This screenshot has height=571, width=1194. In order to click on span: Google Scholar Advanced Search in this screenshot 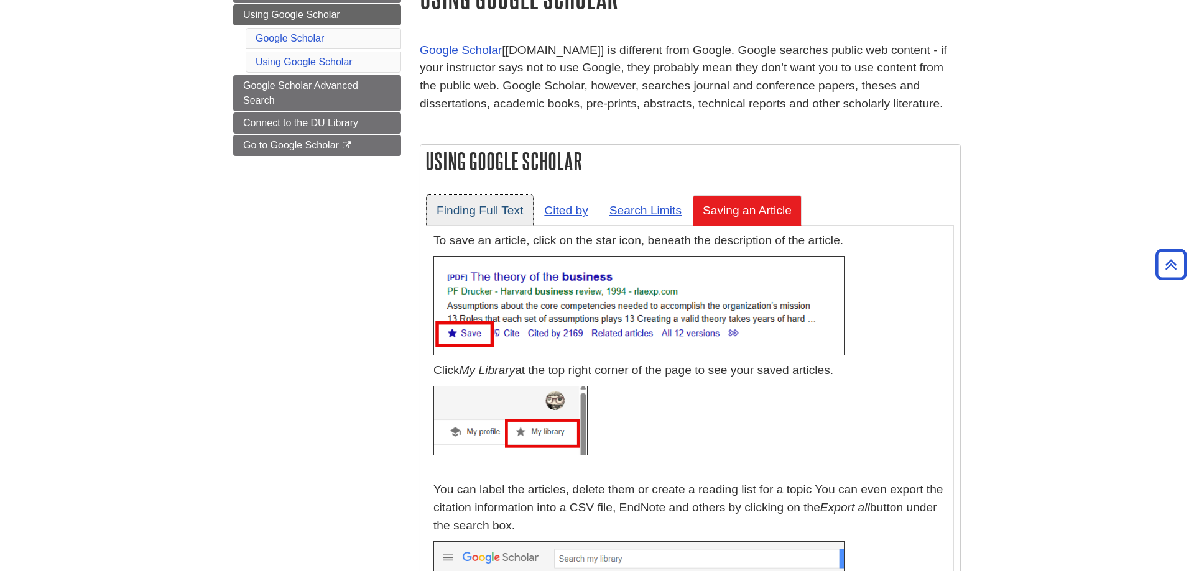, I will do `click(300, 93)`.